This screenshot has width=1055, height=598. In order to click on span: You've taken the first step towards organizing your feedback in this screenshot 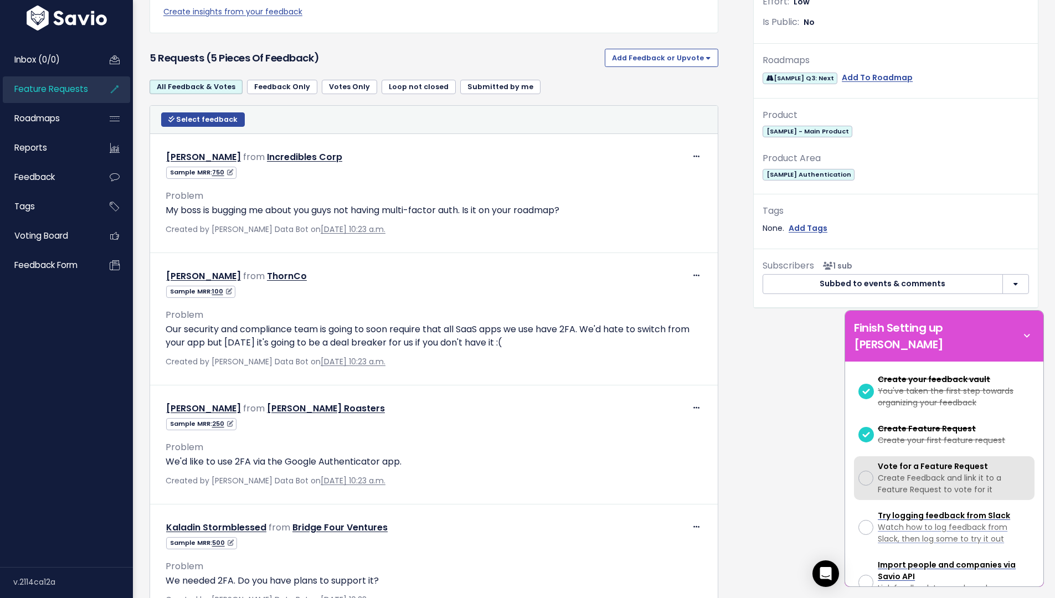, I will do `click(945, 397)`.